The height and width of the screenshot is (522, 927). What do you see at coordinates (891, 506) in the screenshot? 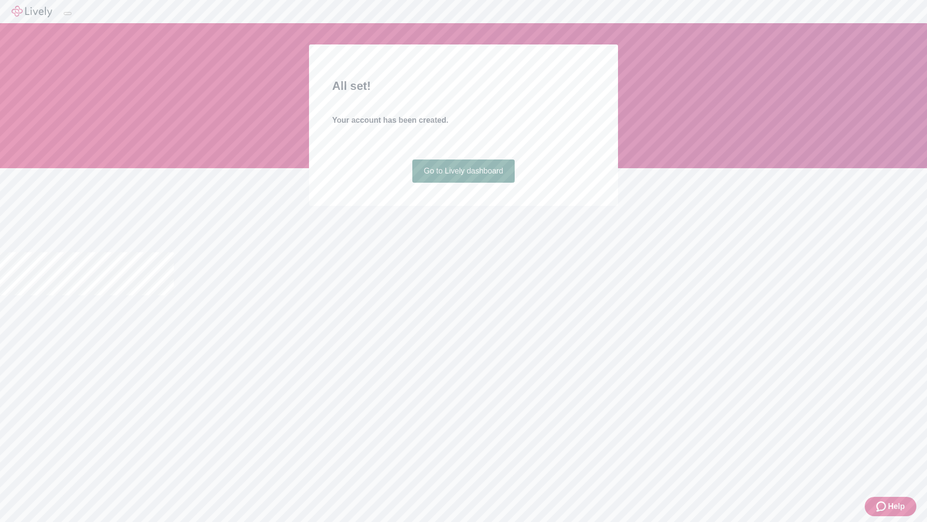
I see `button: Zendesk support iconHelp` at bounding box center [891, 506].